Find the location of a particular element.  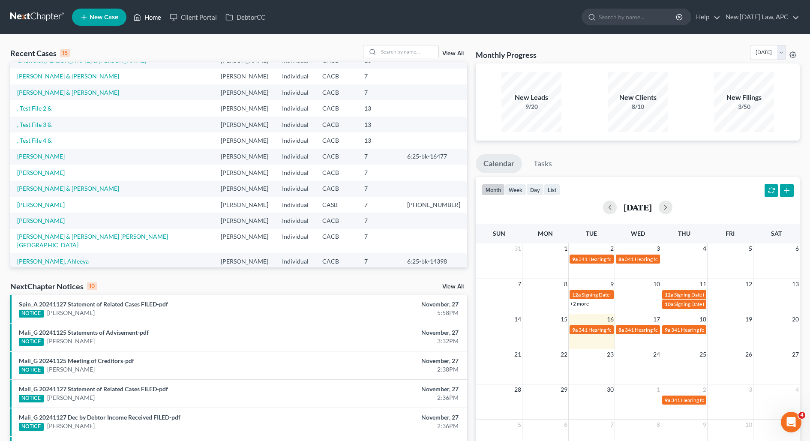

span: 18 is located at coordinates (703, 319).